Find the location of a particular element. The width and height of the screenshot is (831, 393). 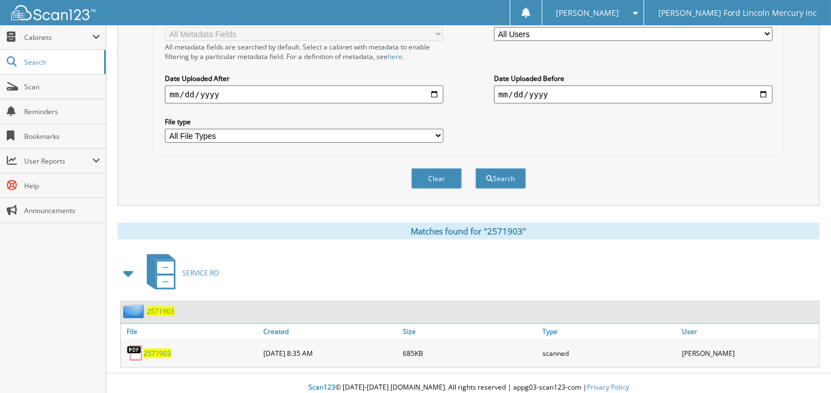

img: scan123-logo-white.svg is located at coordinates (53, 12).